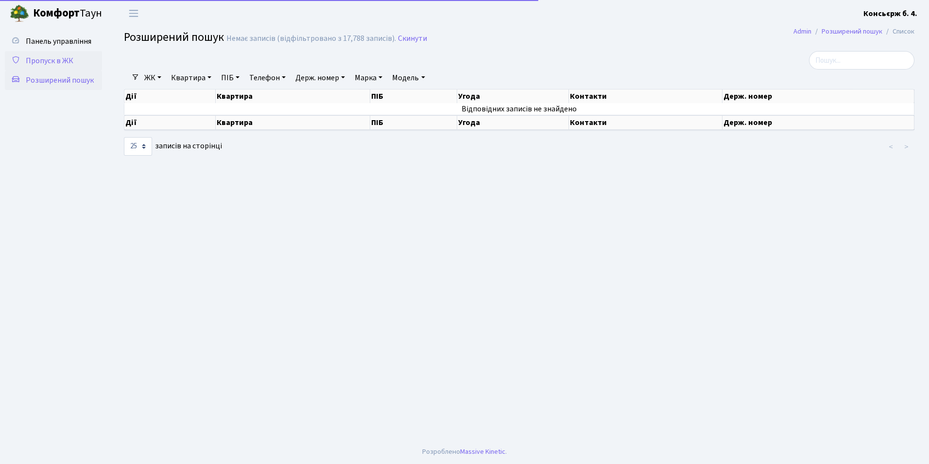  What do you see at coordinates (890, 14) in the screenshot?
I see `a: Консьєрж б. 4.` at bounding box center [890, 14].